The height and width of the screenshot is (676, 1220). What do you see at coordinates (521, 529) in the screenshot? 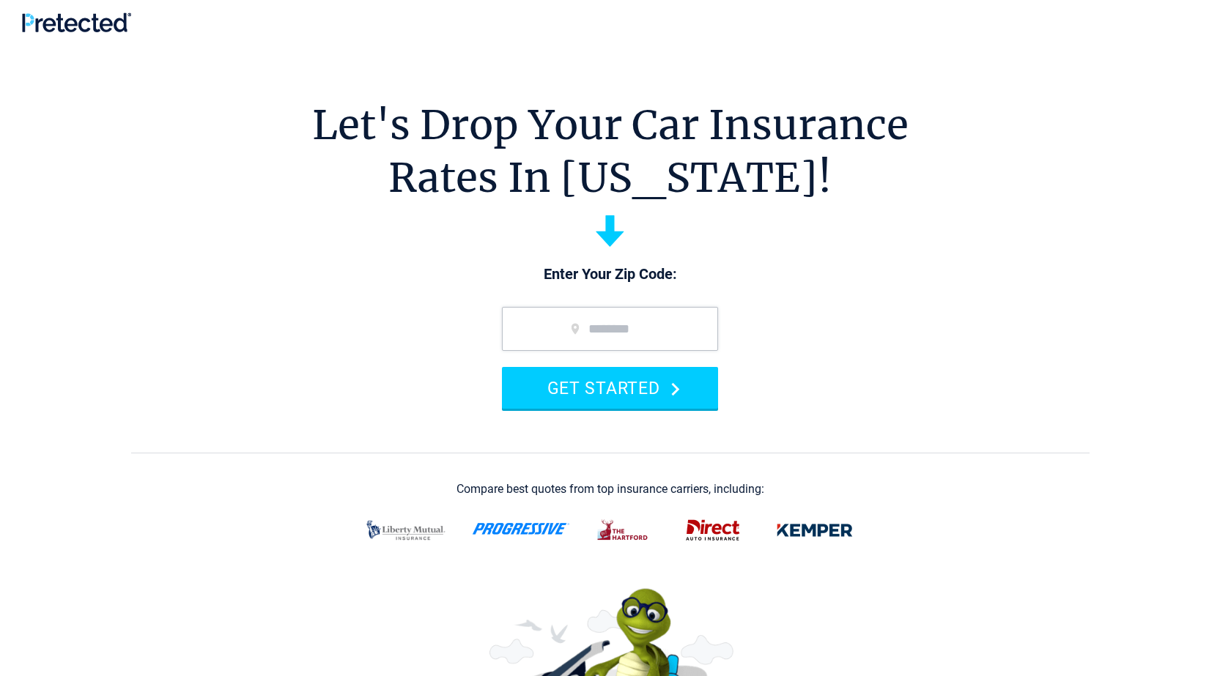
I see `img: progressive` at bounding box center [521, 529].